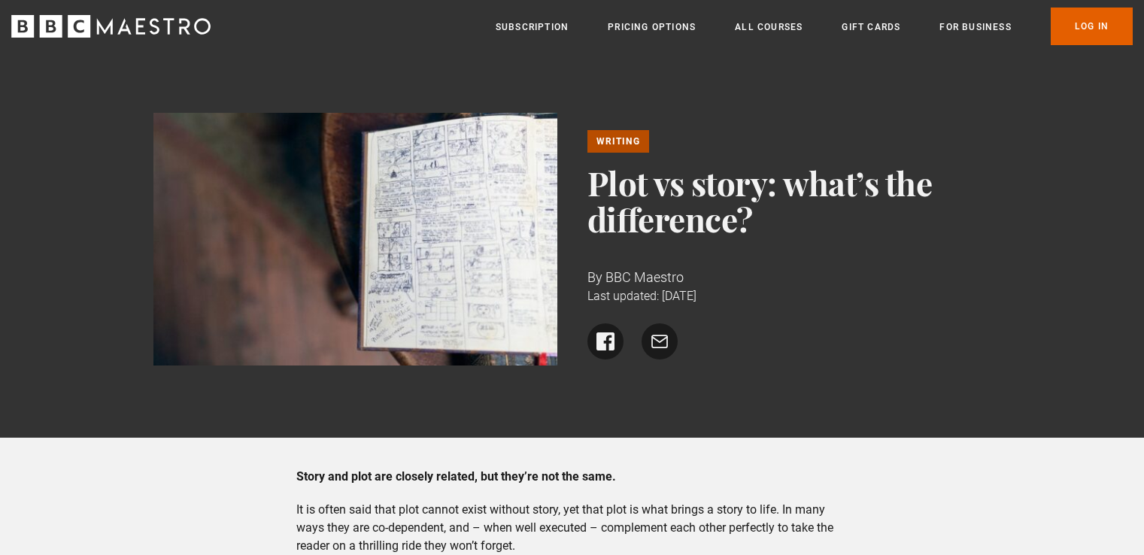  What do you see at coordinates (618, 141) in the screenshot?
I see `a: Writing` at bounding box center [618, 141].